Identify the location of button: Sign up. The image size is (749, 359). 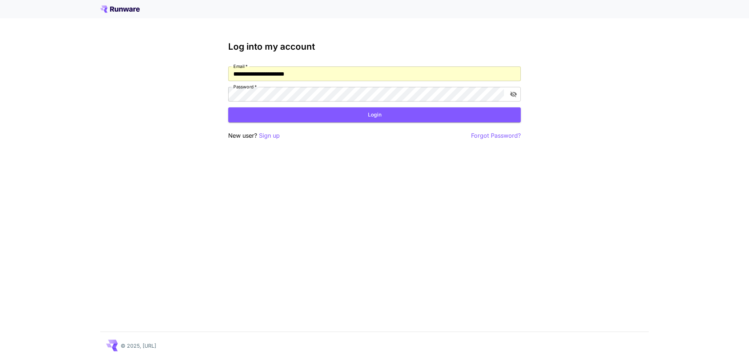
(269, 136).